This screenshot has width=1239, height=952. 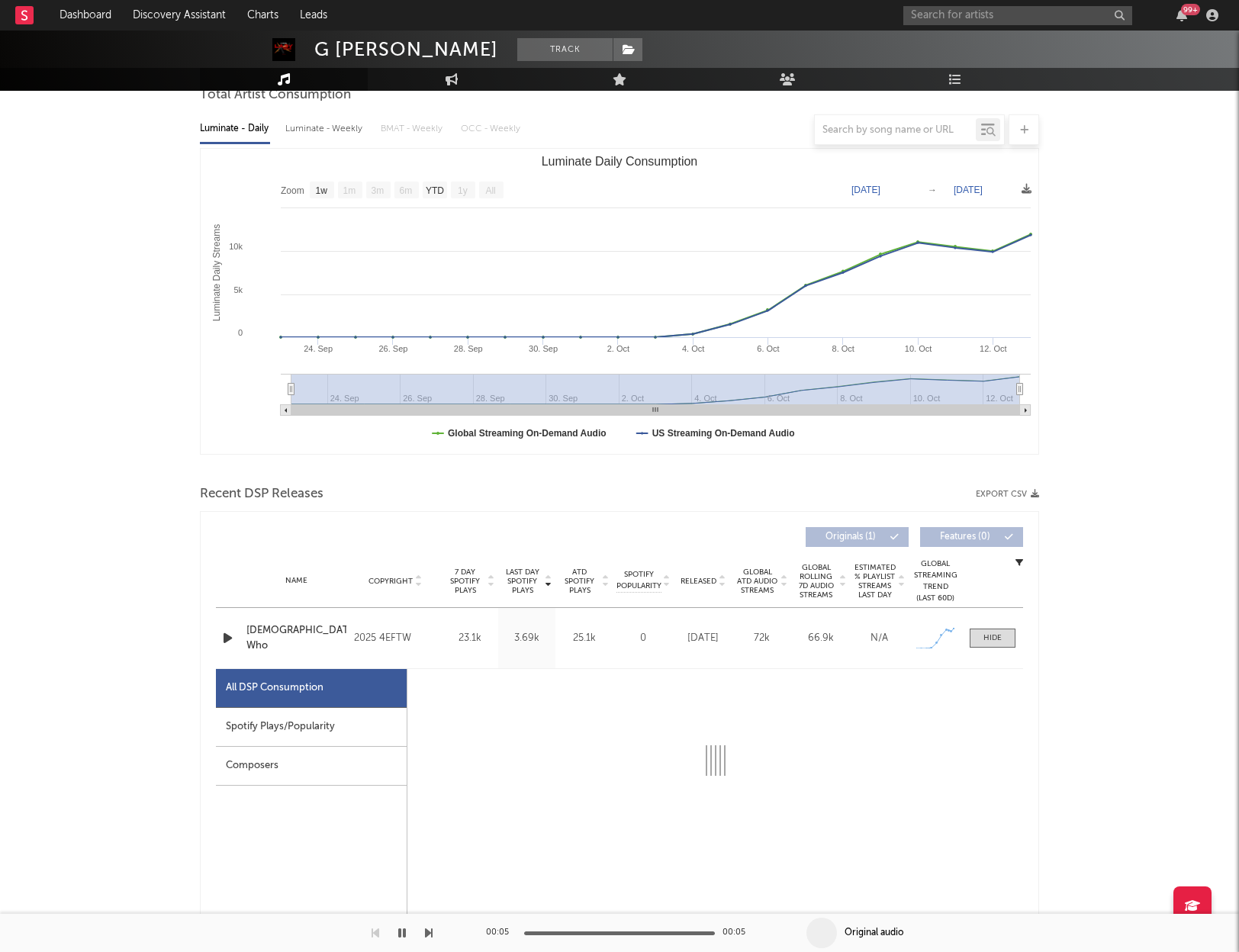 What do you see at coordinates (406, 191) in the screenshot?
I see `text: 6m` at bounding box center [406, 191].